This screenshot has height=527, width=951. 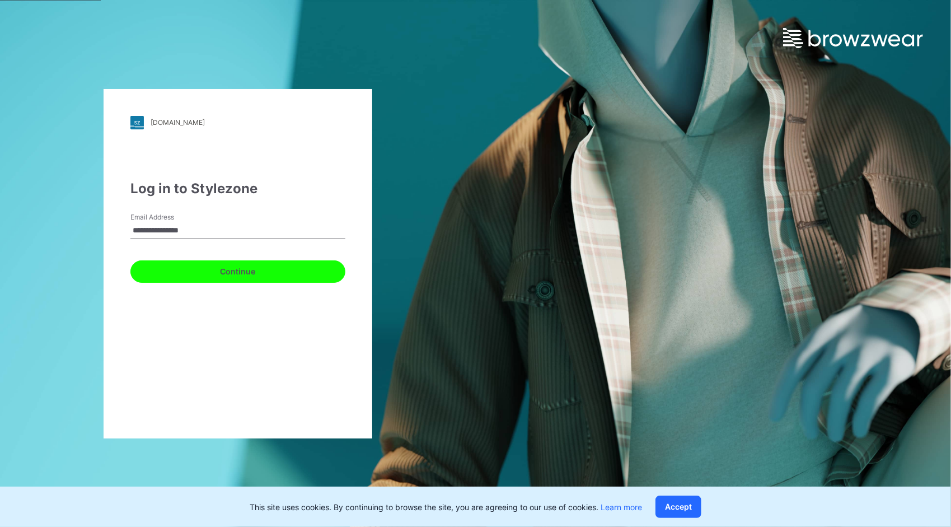 I want to click on a: Learn more, so click(x=621, y=507).